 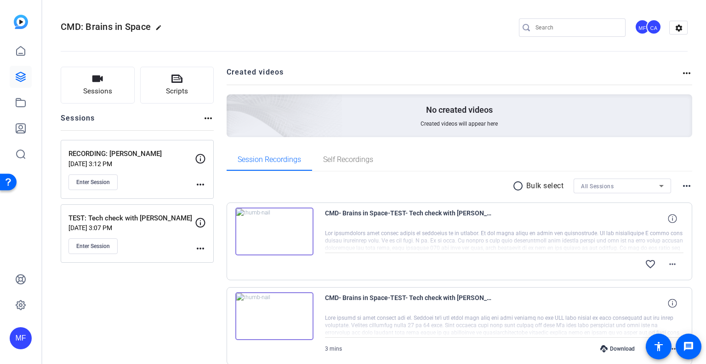 What do you see at coordinates (98, 85) in the screenshot?
I see `button: Sessions` at bounding box center [98, 85].